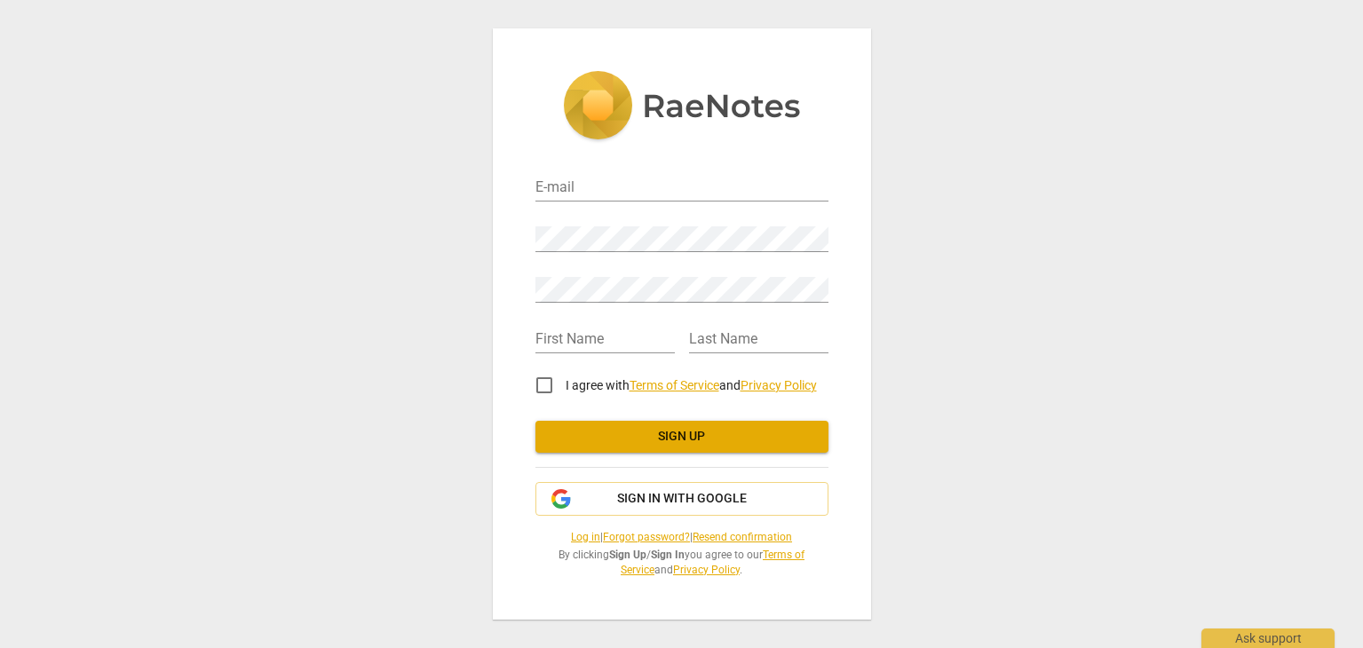 The height and width of the screenshot is (648, 1363). What do you see at coordinates (682, 499) in the screenshot?
I see `span: Sign in with Google` at bounding box center [682, 499].